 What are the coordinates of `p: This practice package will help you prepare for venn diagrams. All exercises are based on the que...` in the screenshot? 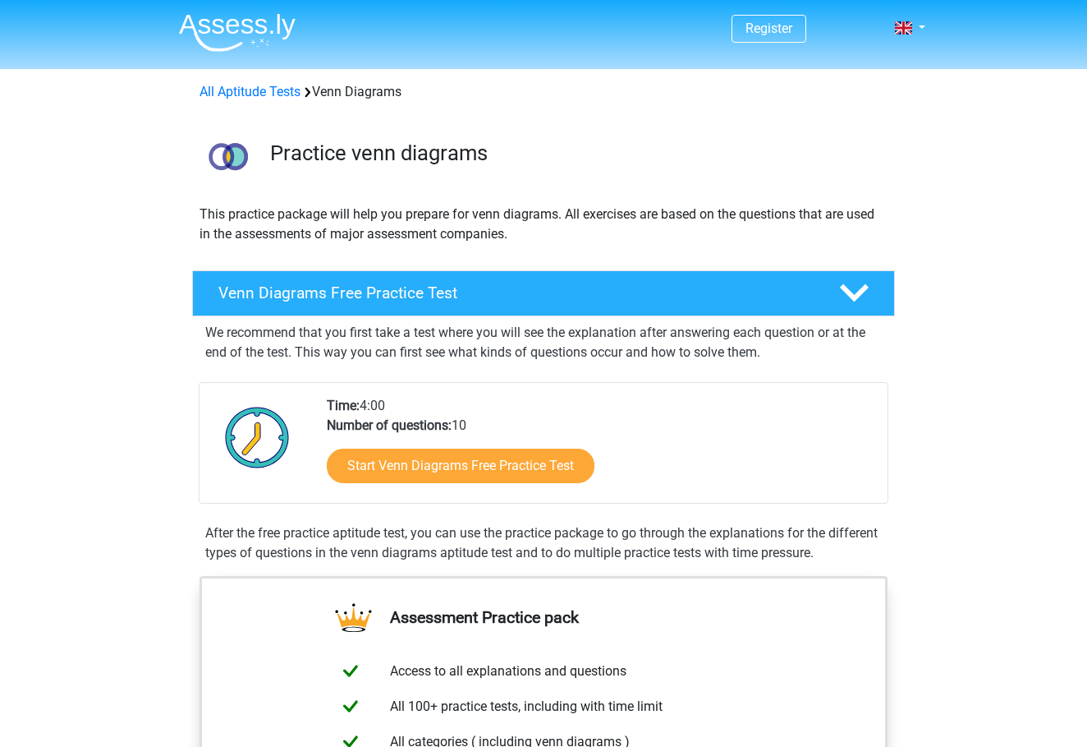 It's located at (544, 224).